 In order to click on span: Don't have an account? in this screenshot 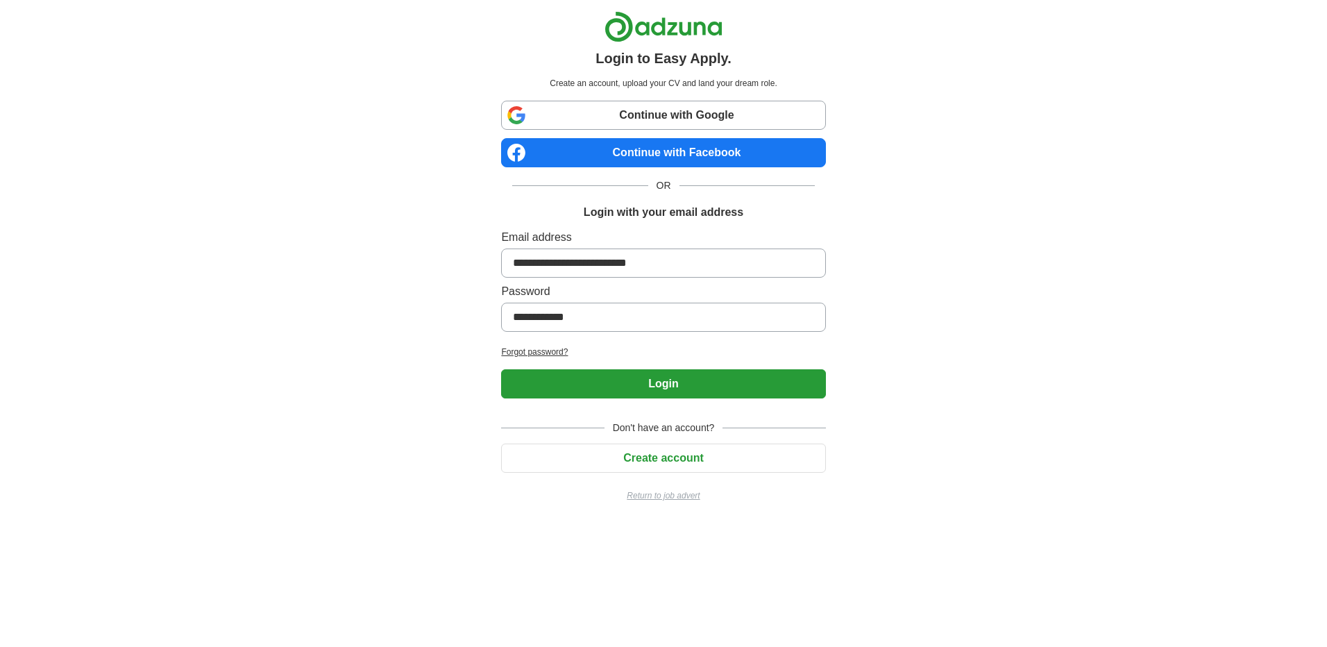, I will do `click(663, 428)`.